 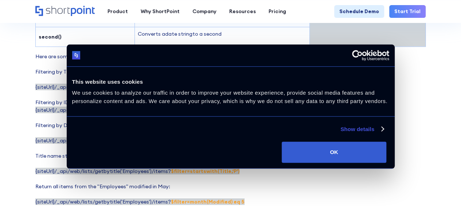 I want to click on div: Product, so click(x=118, y=11).